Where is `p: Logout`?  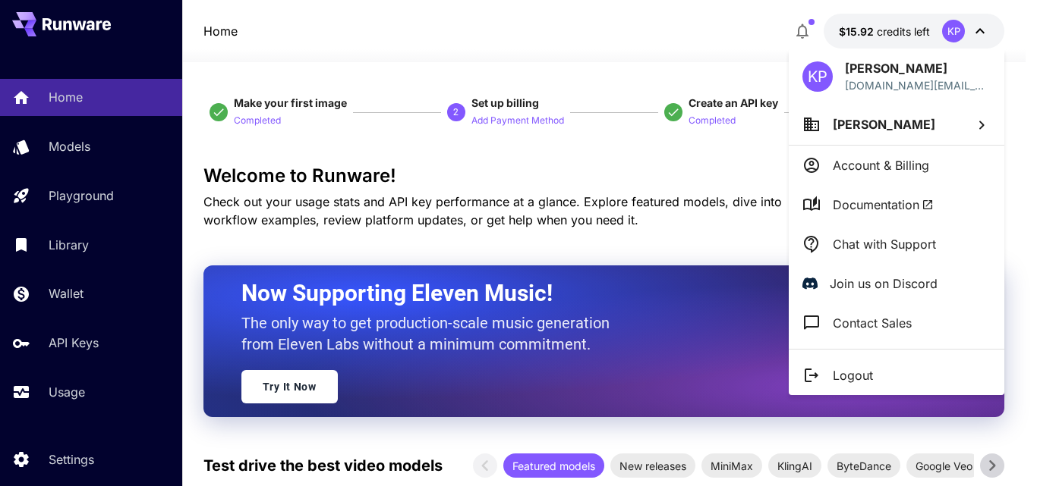
p: Logout is located at coordinates (852, 376).